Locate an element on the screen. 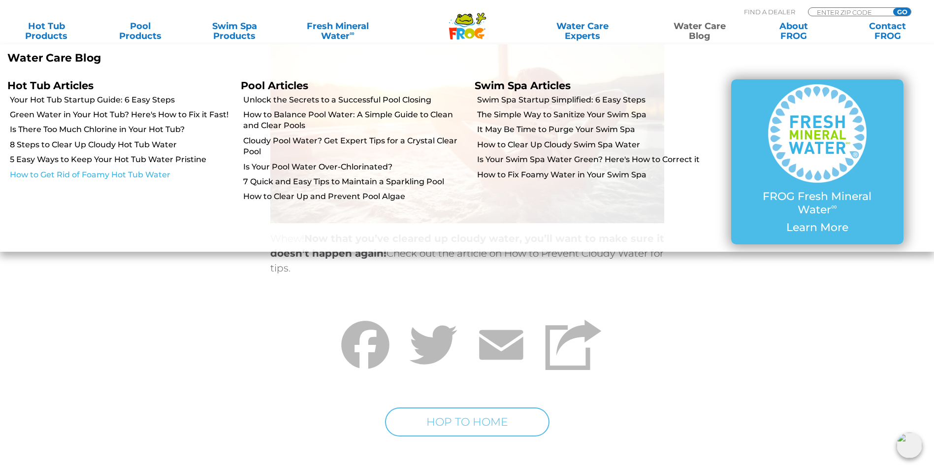 The image size is (934, 470). a: How to Clear Up and Prevent Pool Algae is located at coordinates (355, 197).